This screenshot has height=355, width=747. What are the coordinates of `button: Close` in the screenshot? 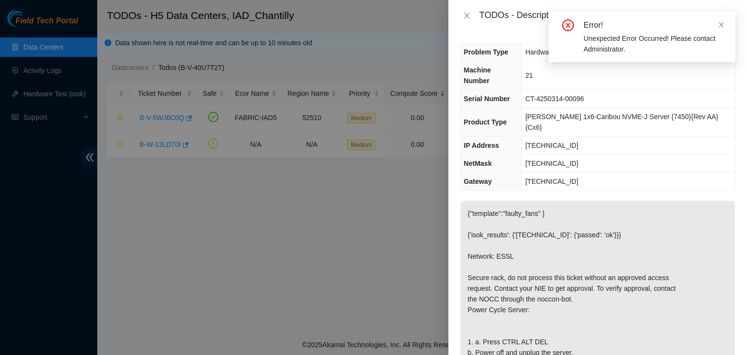 It's located at (467, 16).